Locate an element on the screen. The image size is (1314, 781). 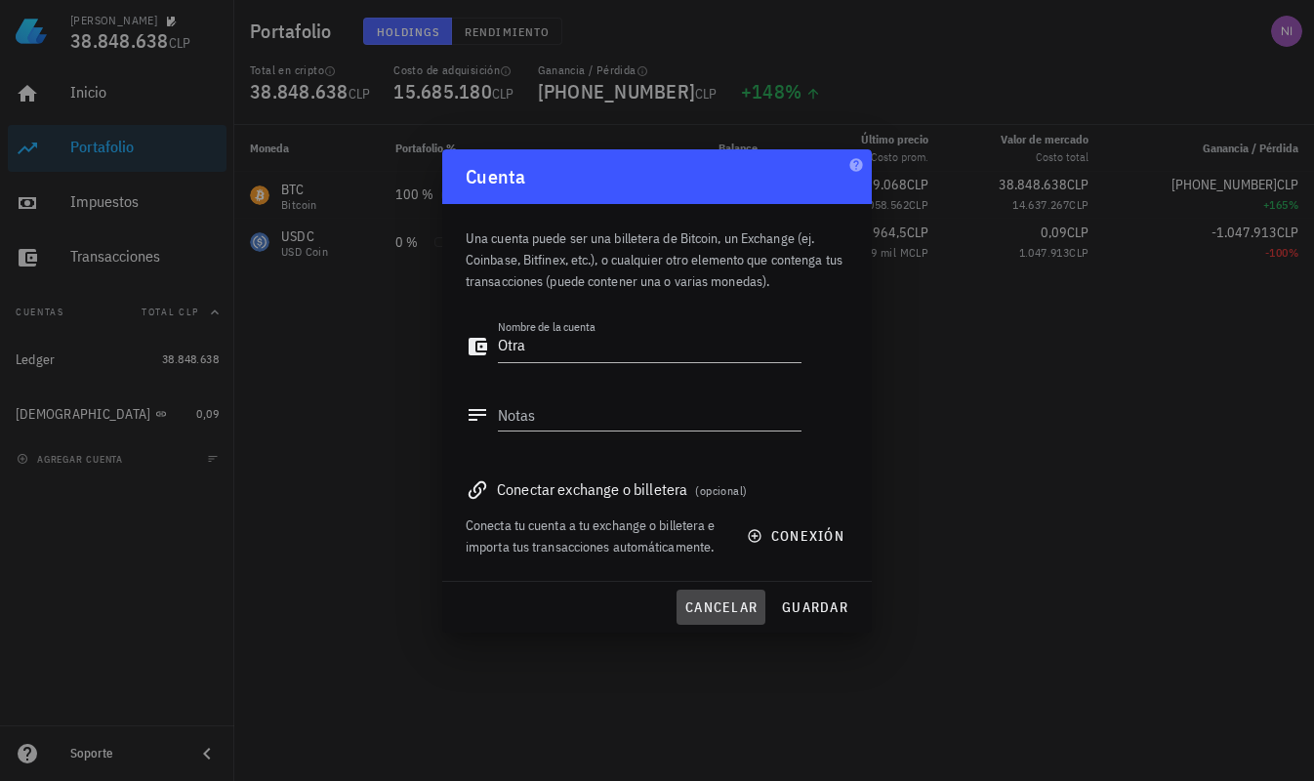
span: (opcional) is located at coordinates (721, 490).